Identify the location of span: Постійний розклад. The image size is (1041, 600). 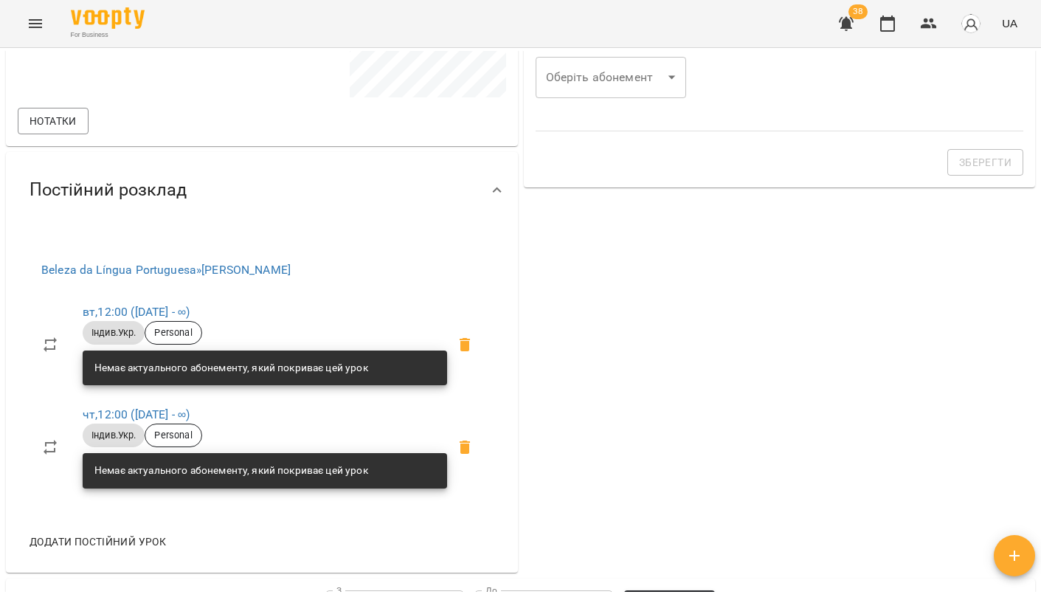
(108, 190).